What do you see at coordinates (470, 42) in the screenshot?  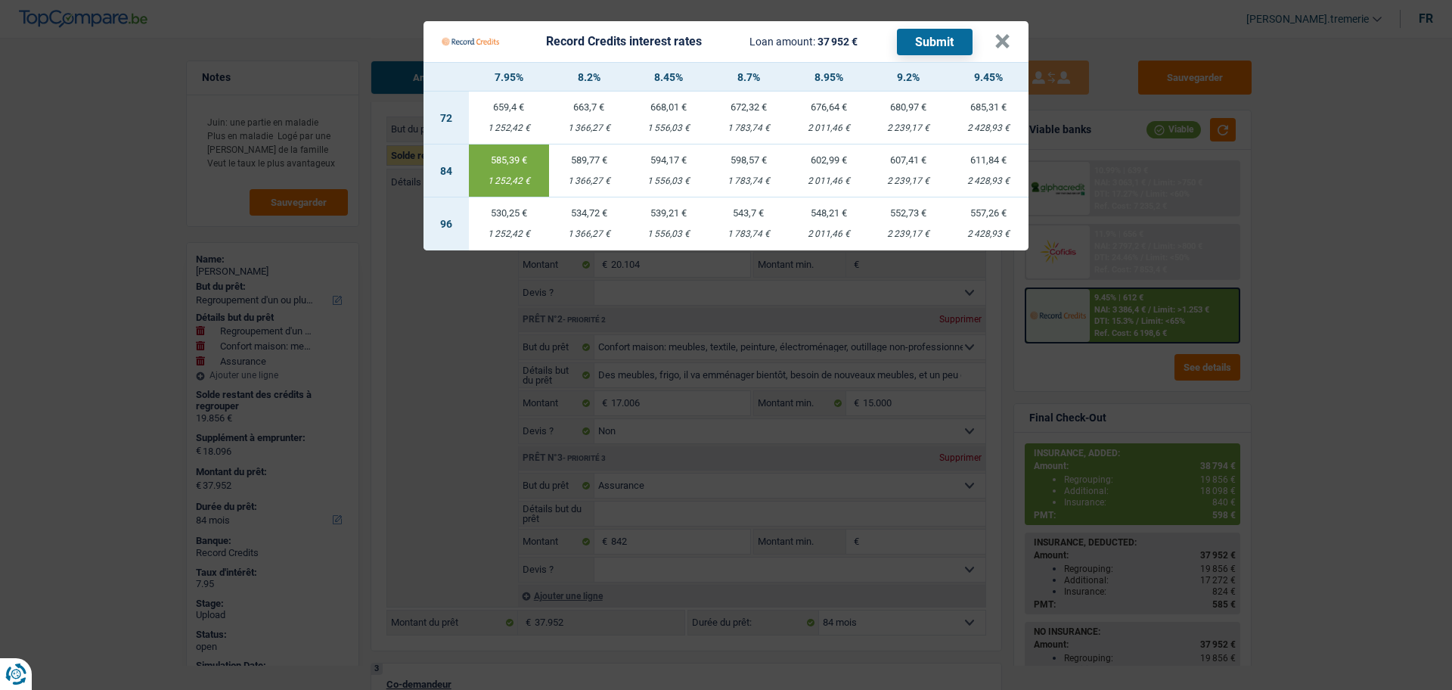 I see `img: Record Credits` at bounding box center [470, 42].